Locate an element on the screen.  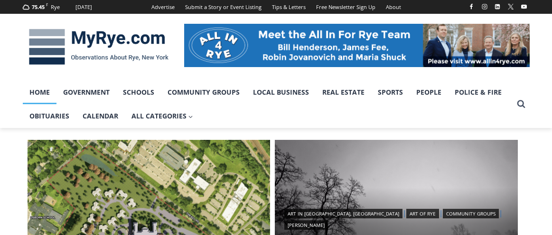
a: Sports is located at coordinates (390, 92).